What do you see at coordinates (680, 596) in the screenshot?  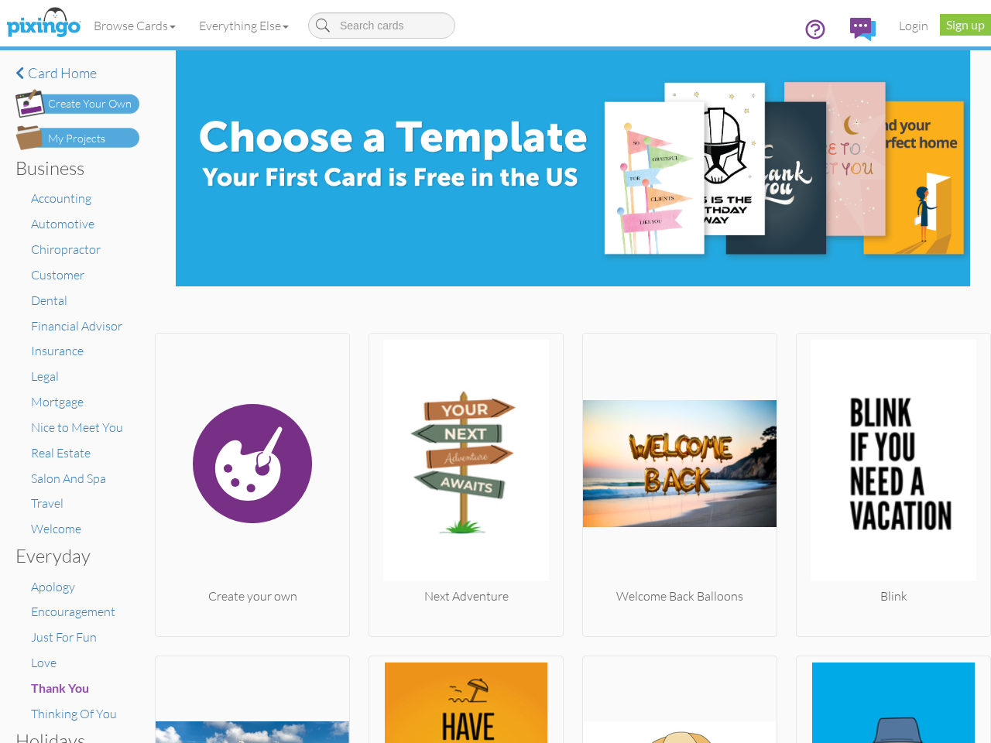 I see `div: Welcome Back Balloons` at bounding box center [680, 596].